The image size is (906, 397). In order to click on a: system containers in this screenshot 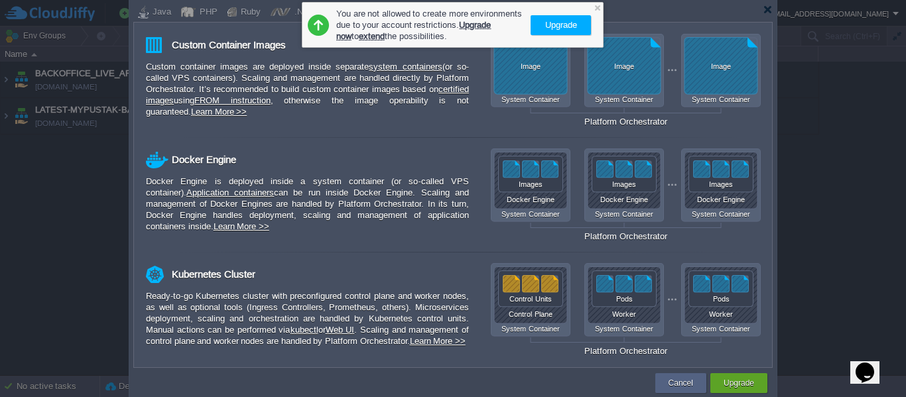, I will do `click(405, 66)`.